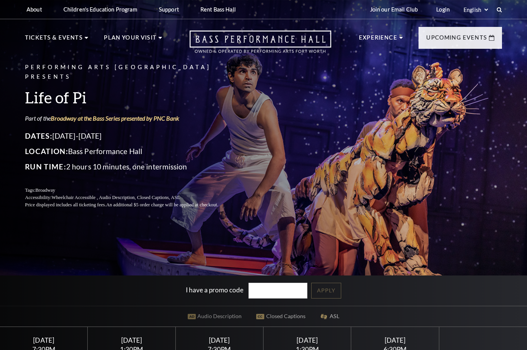 The image size is (527, 350). I want to click on span: Run Time:, so click(45, 167).